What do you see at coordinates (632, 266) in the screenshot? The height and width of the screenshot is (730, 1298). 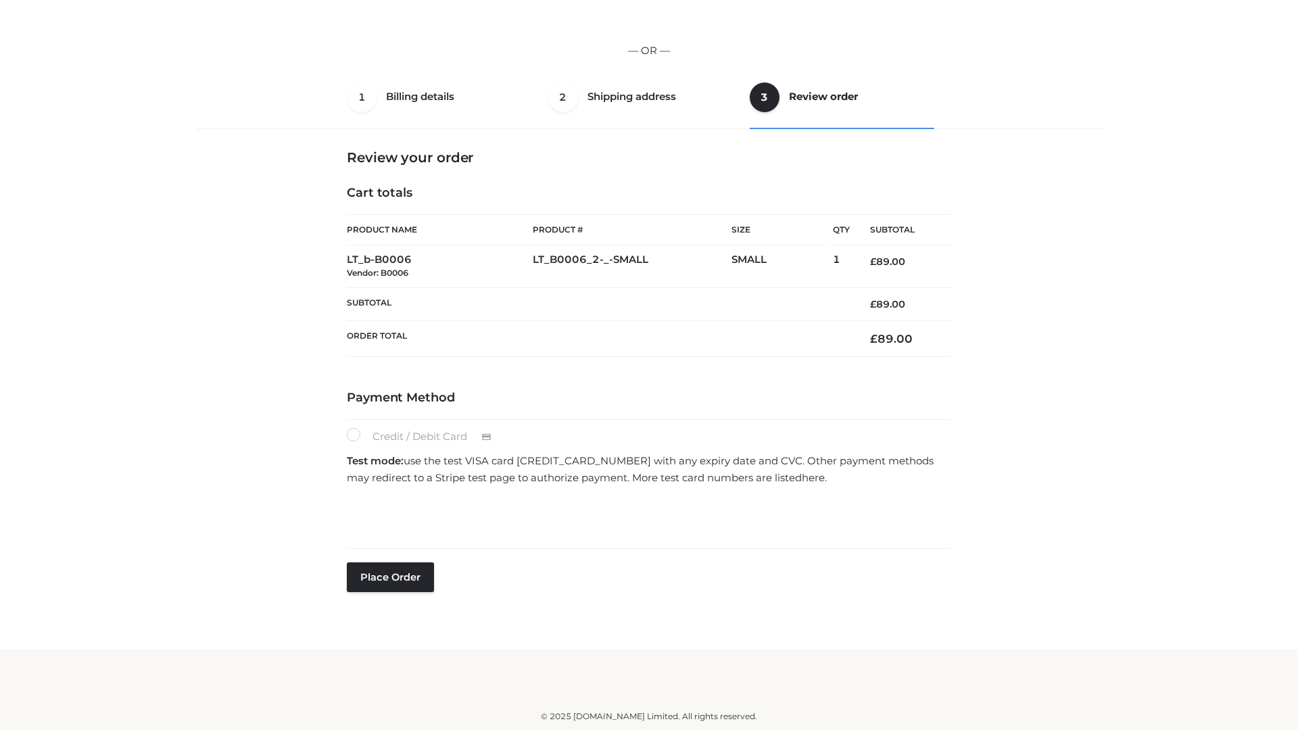 I see `td: LT_B0006_2-_-SMALL` at bounding box center [632, 266].